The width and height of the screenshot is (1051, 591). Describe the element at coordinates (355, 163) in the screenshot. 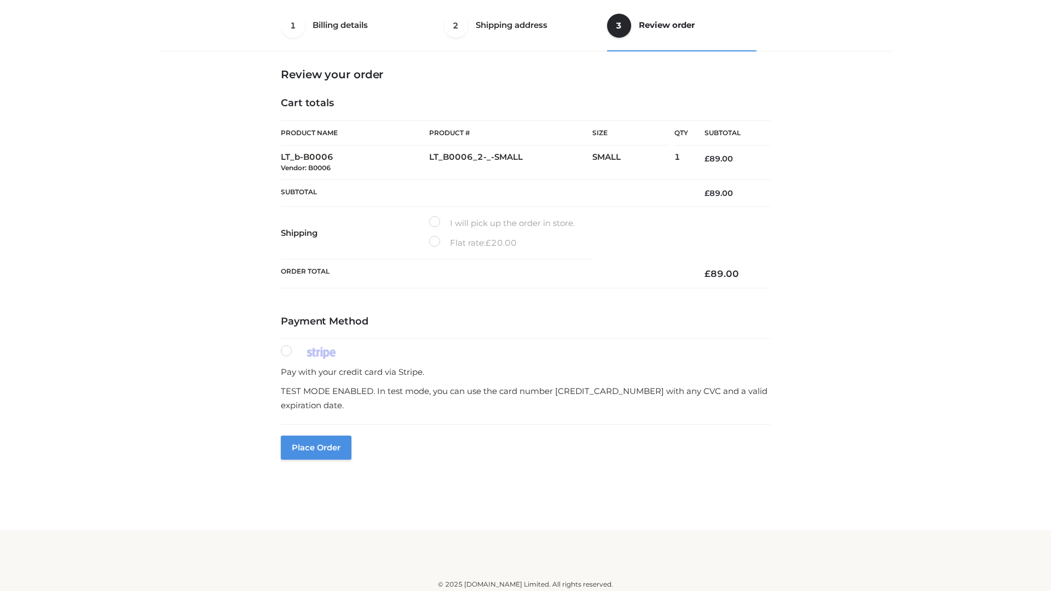

I see `td: LT_b-B0006` at that location.